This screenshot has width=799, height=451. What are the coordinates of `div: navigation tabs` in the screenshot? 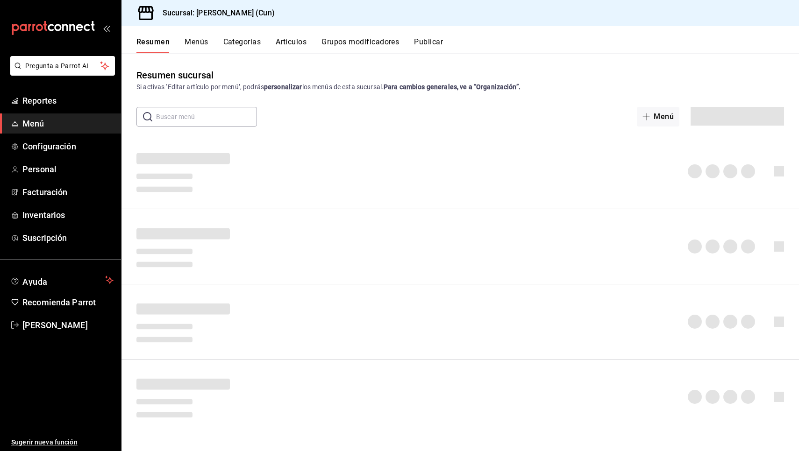 It's located at (468, 45).